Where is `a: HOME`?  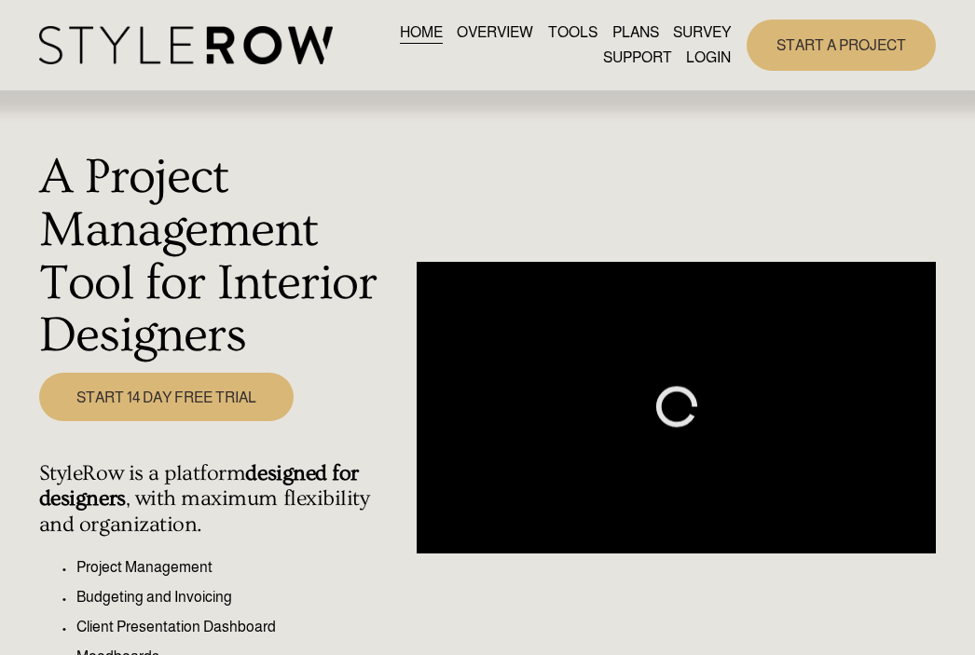
a: HOME is located at coordinates (421, 32).